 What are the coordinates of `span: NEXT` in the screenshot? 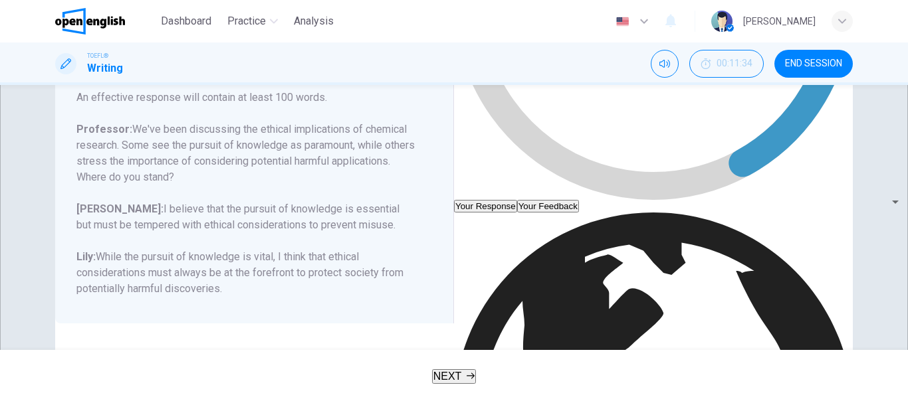 It's located at (447, 376).